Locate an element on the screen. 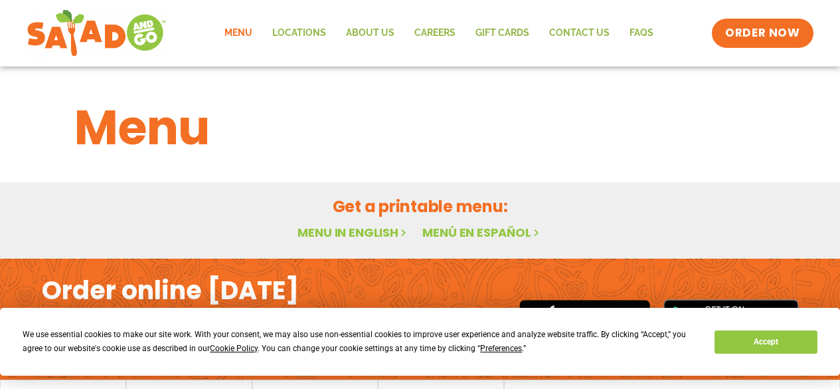  a: About Us is located at coordinates (370, 33).